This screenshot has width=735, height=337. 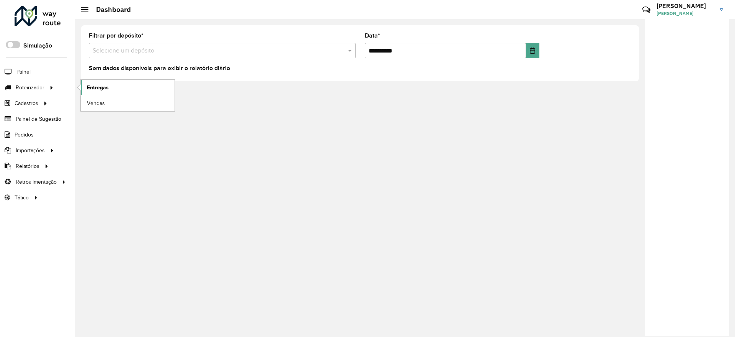 What do you see at coordinates (128, 103) in the screenshot?
I see `a: Vendas` at bounding box center [128, 103].